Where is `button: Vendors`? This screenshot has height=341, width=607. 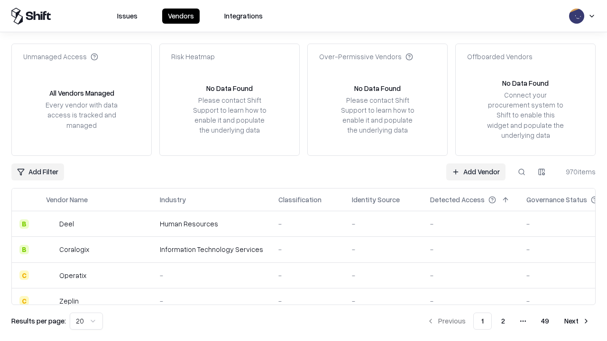 button: Vendors is located at coordinates (181, 16).